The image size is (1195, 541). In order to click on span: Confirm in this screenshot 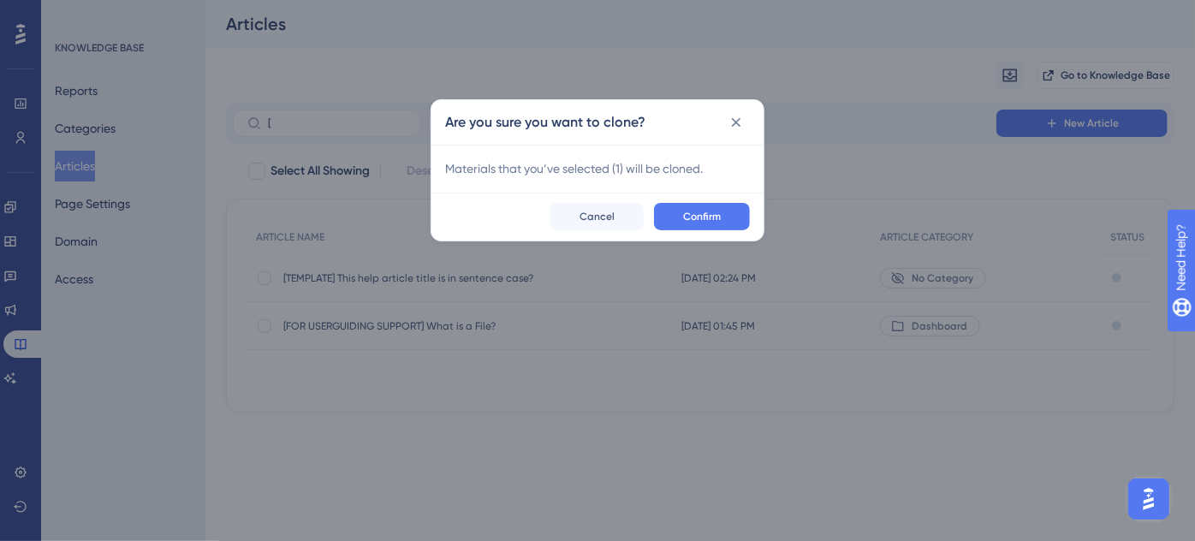, I will do `click(702, 217)`.